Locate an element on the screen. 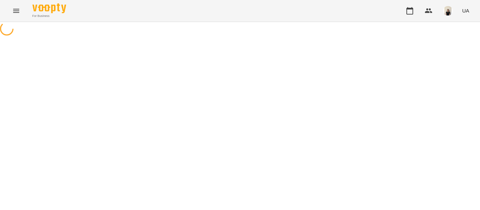 The image size is (480, 210). span: UA is located at coordinates (466, 10).